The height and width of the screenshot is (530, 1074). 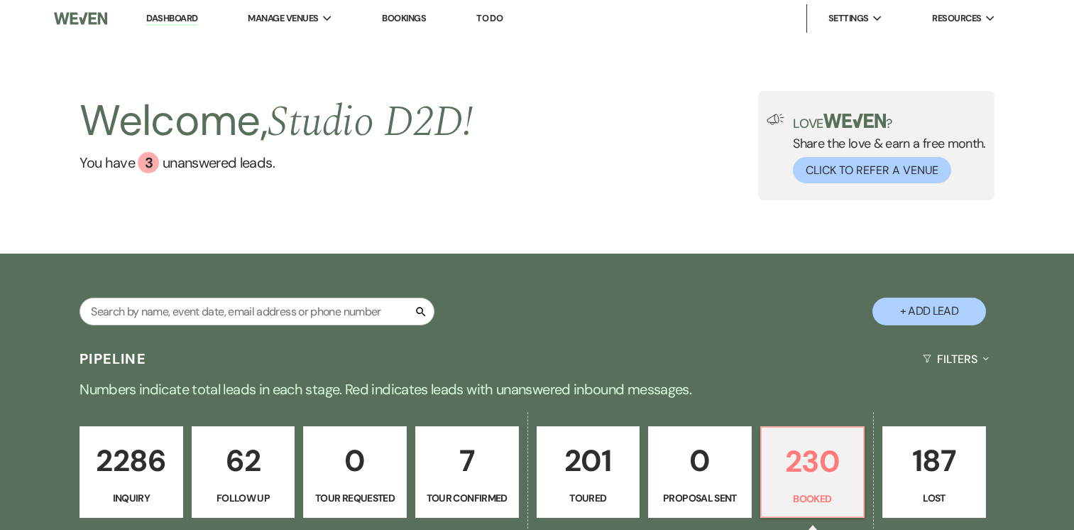 I want to click on span: Resources, so click(x=956, y=18).